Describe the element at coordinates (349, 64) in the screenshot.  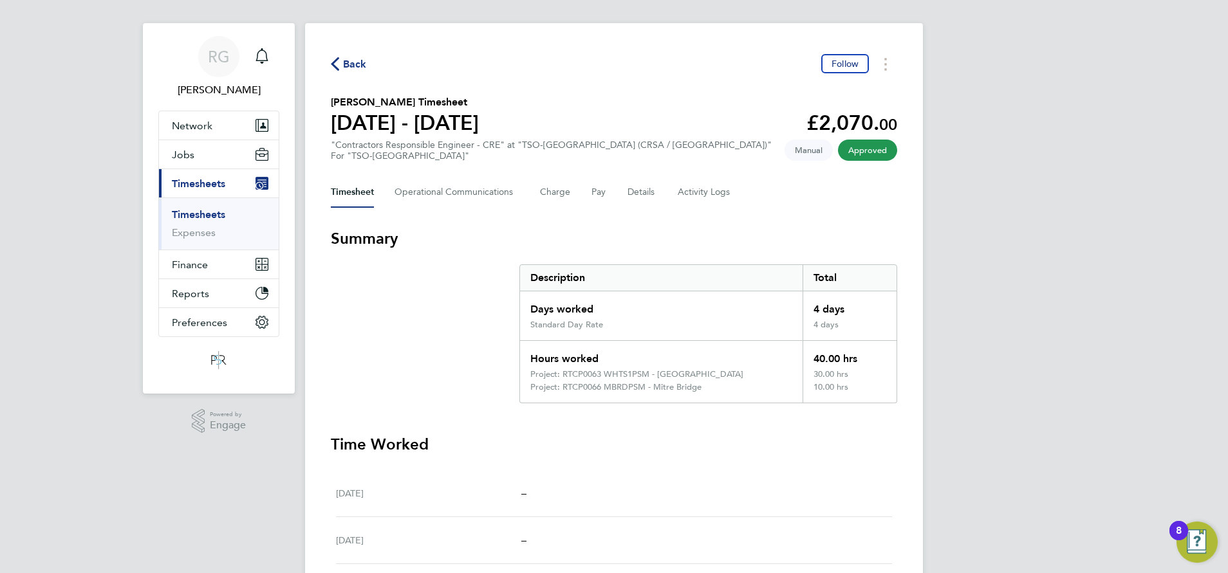
I see `button: Back` at that location.